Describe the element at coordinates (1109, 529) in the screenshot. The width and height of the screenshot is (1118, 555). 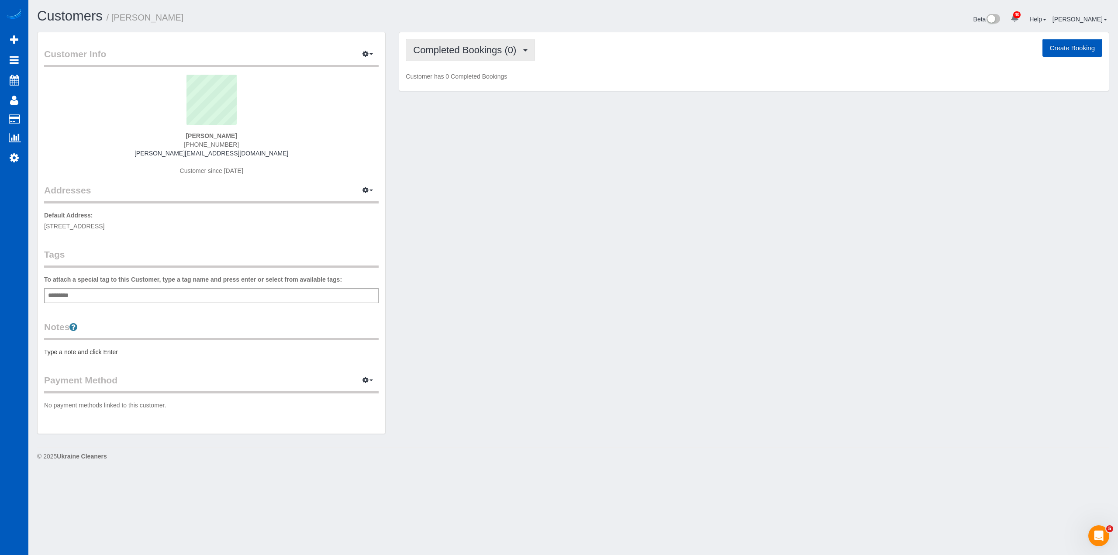
I see `span: 5` at that location.